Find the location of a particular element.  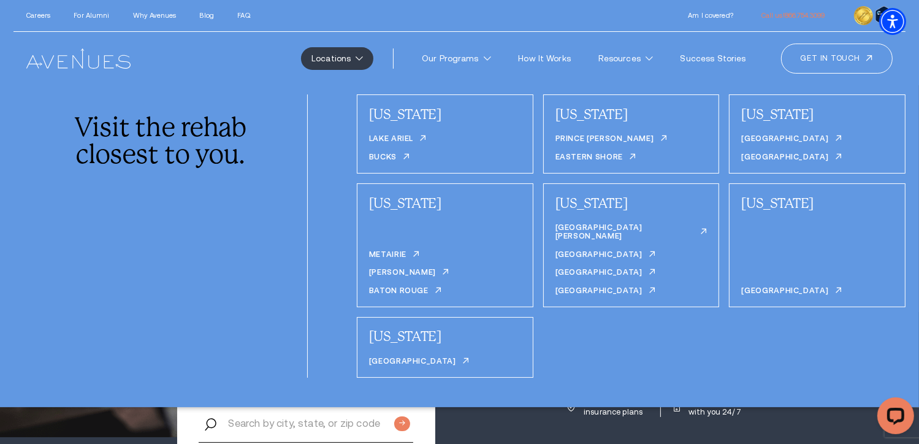

a: Resources is located at coordinates (625, 58).